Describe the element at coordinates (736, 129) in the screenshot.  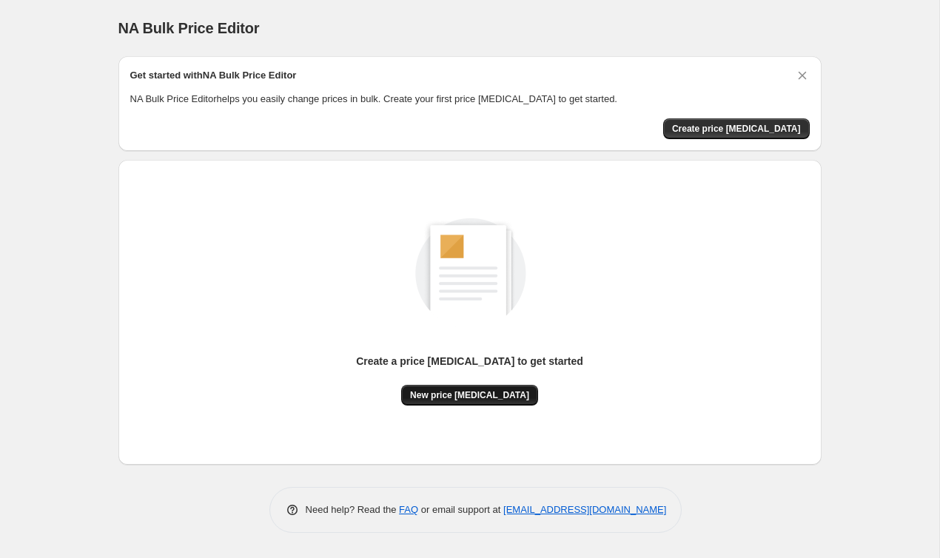
I see `button: Create price change job` at that location.